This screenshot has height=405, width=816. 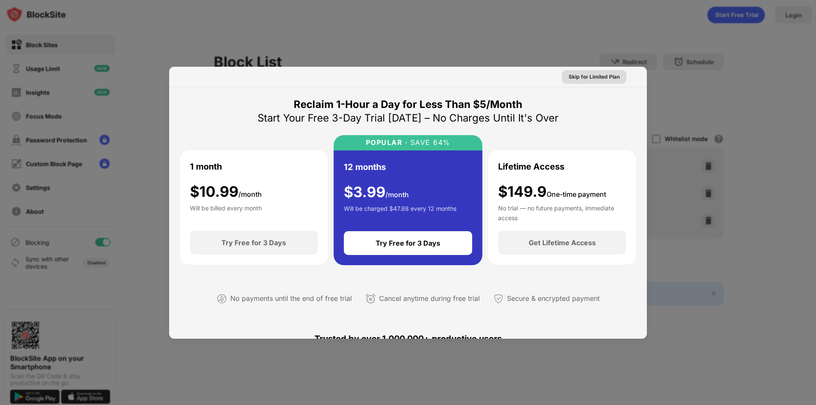 What do you see at coordinates (408, 105) in the screenshot?
I see `div: Reclaim 1-Hour a Day for Less Than $5/Month` at bounding box center [408, 105].